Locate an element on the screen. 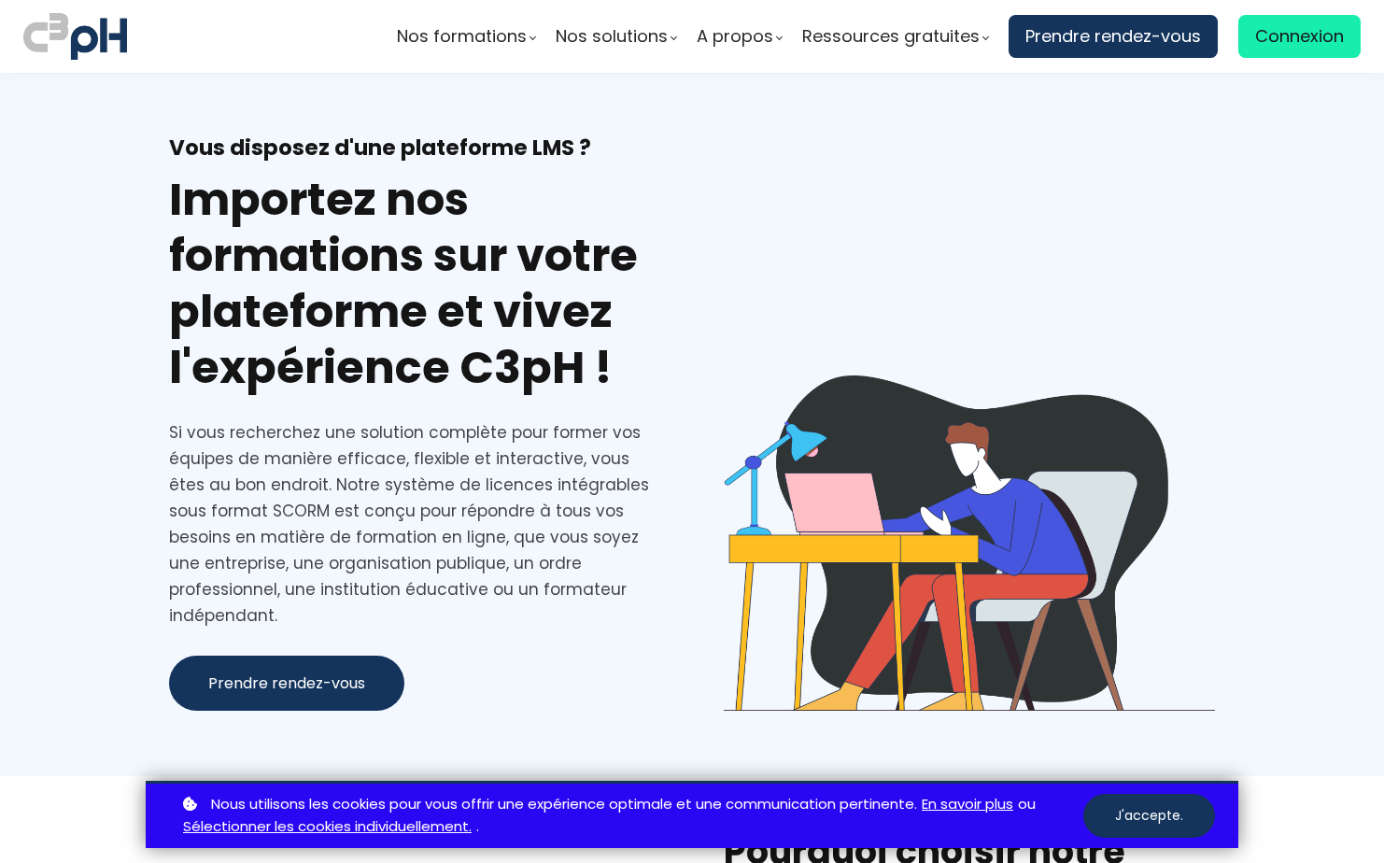  img: logo C3PH is located at coordinates (75, 36).